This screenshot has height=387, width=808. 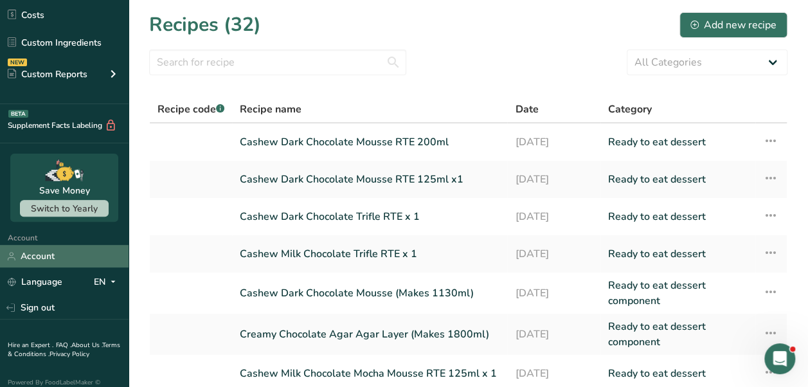 I want to click on span: Recipe name, so click(x=271, y=109).